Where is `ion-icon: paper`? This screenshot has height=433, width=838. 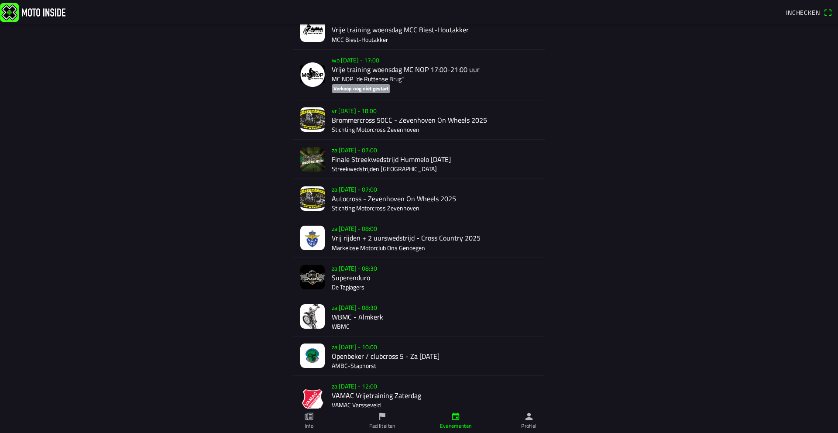 ion-icon: paper is located at coordinates (309, 416).